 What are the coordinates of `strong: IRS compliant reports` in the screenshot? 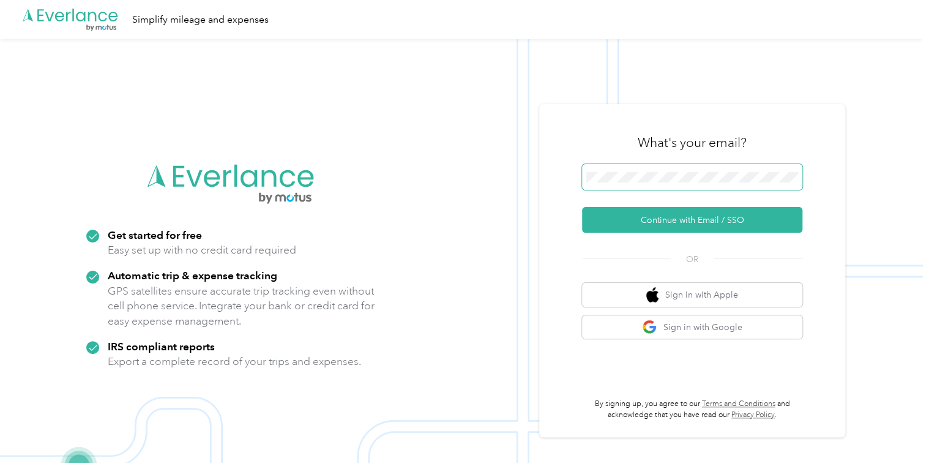 It's located at (161, 346).